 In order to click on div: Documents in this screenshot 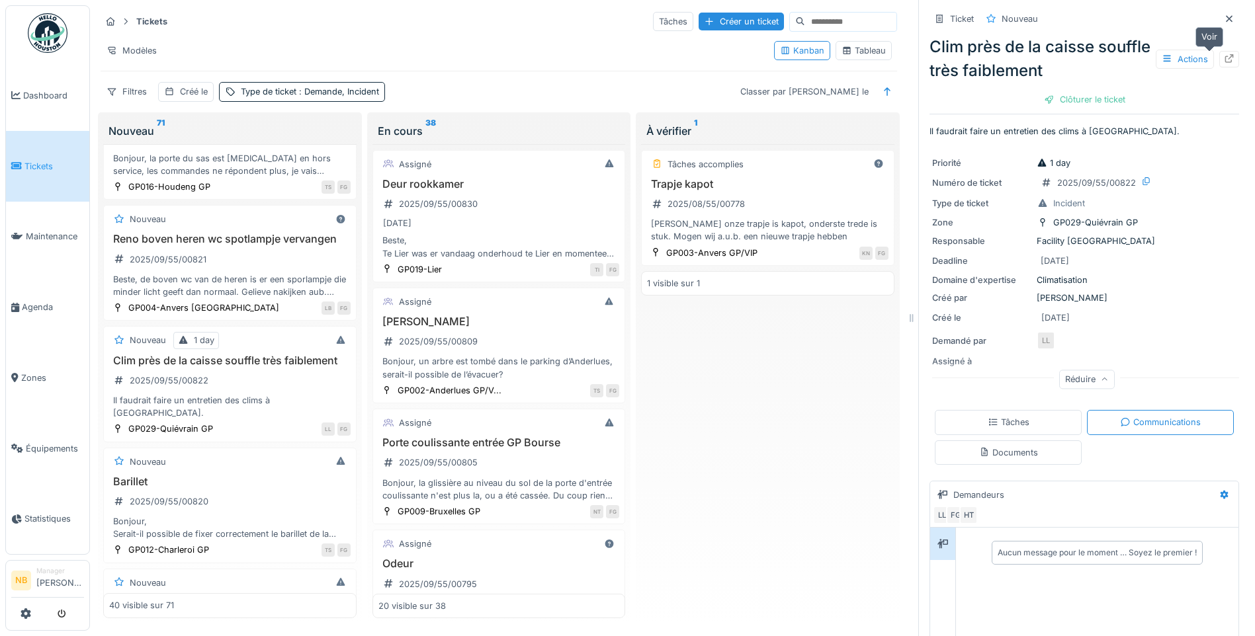, I will do `click(1008, 452)`.